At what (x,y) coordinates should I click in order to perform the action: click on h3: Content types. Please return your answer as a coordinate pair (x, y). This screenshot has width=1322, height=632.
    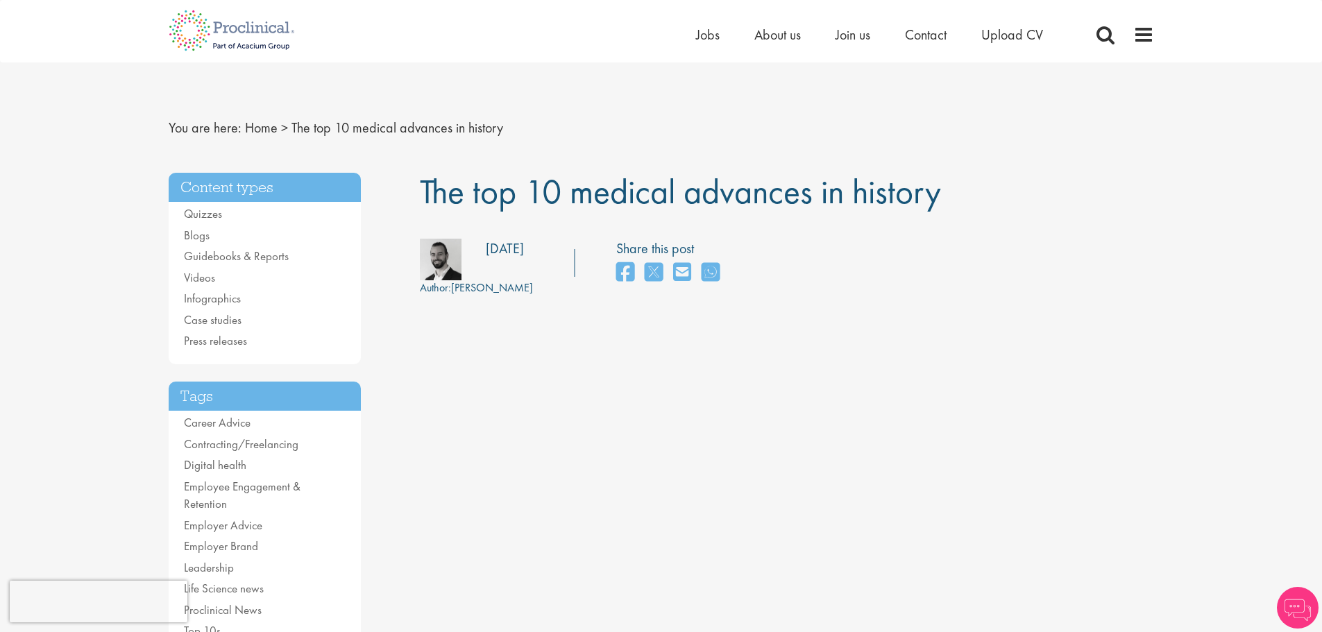
    Looking at the image, I should click on (265, 187).